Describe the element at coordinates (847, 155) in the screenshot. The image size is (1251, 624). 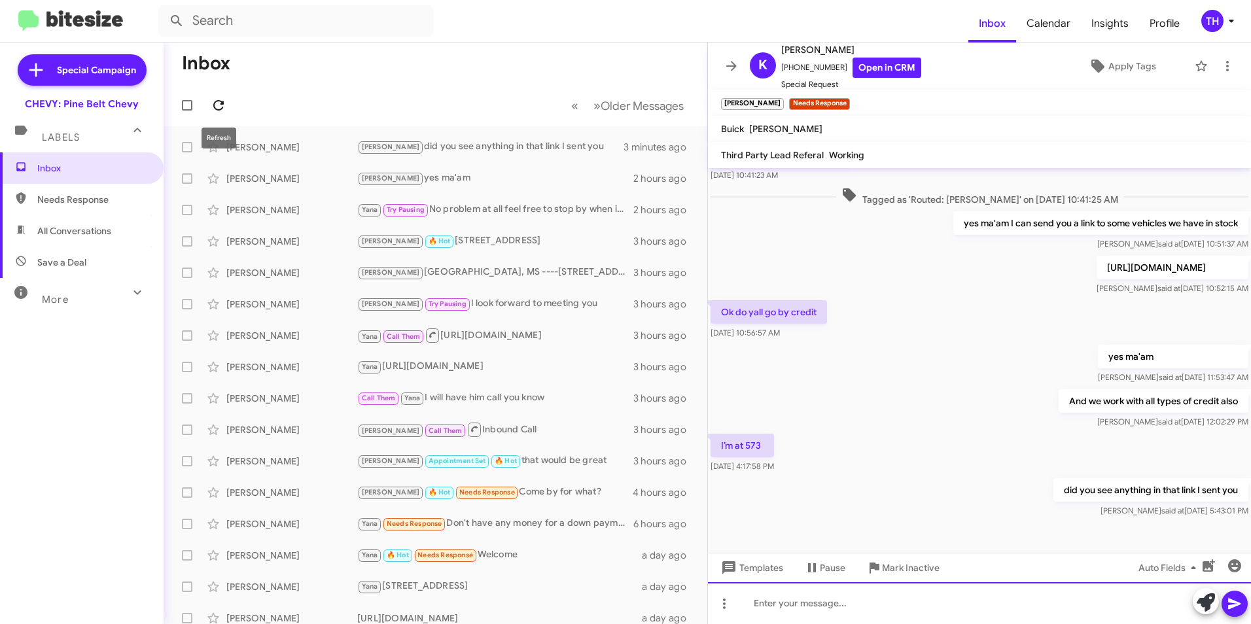
I see `span: Working` at that location.